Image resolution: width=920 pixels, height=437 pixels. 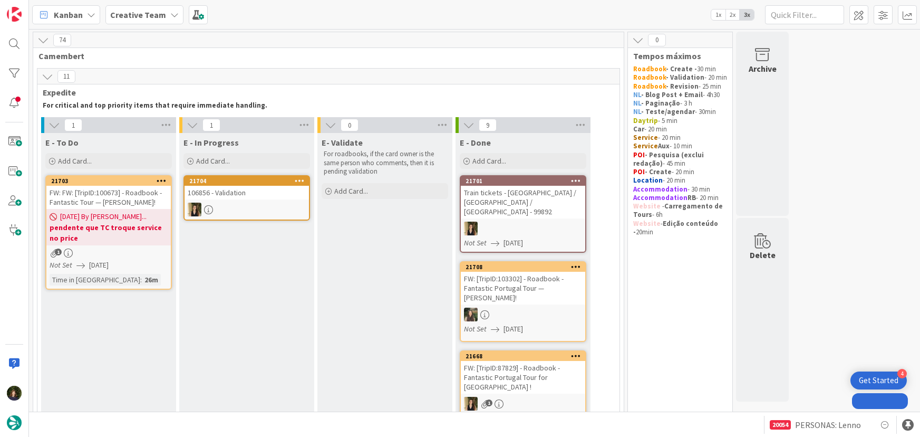 What do you see at coordinates (672, 94) in the screenshot?
I see `strong: - Blog Post + Email` at bounding box center [672, 94].